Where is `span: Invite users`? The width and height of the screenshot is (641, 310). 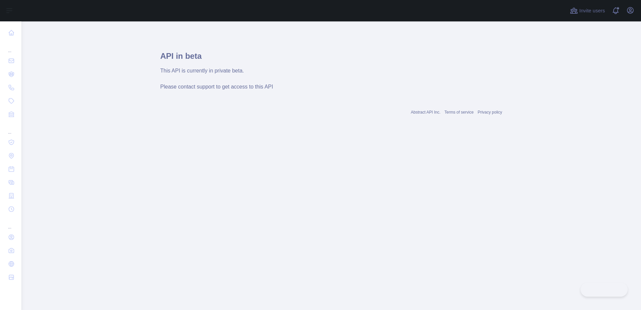
span: Invite users is located at coordinates (592, 11).